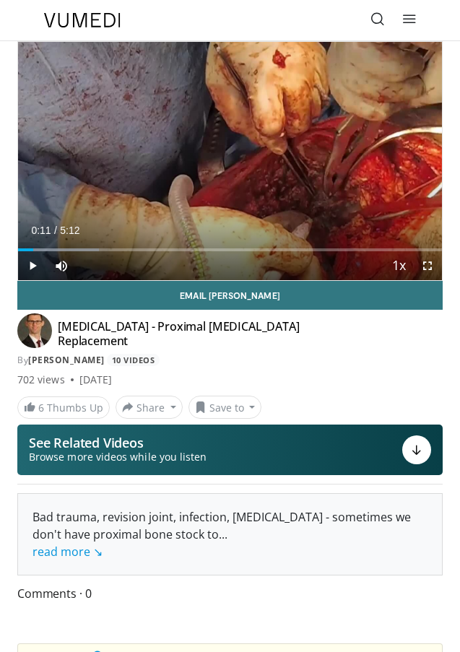 The width and height of the screenshot is (460, 652). I want to click on img: VuMedi Logo, so click(82, 20).